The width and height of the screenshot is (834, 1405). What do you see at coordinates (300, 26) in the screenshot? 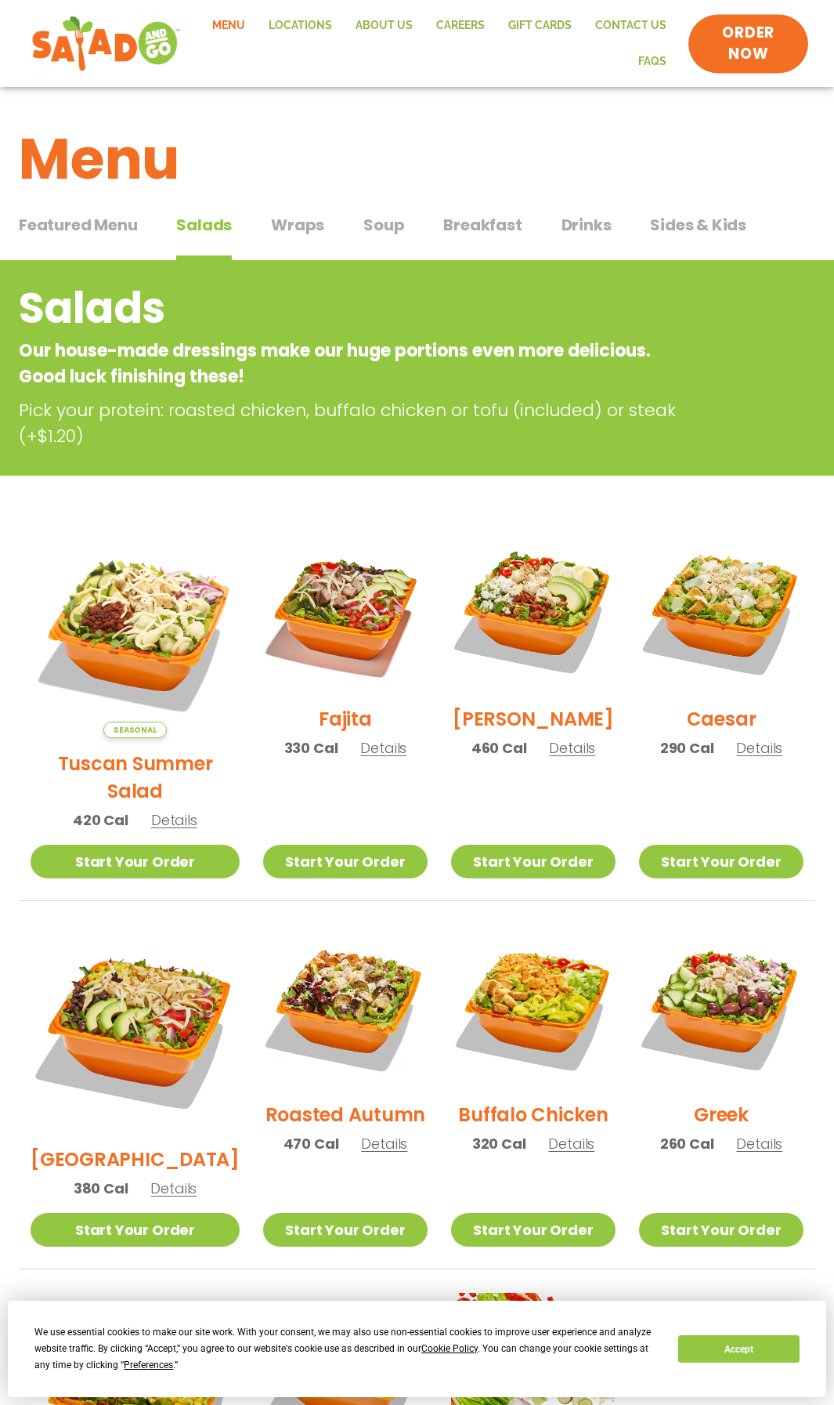
I see `a: Locations` at bounding box center [300, 26].